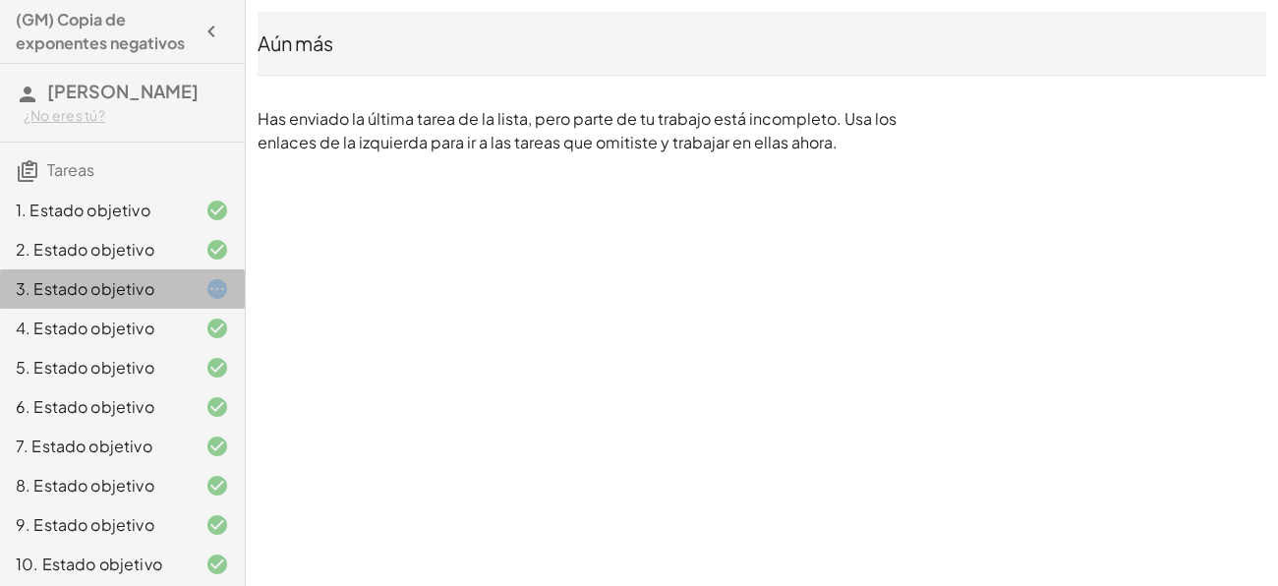  What do you see at coordinates (71, 169) in the screenshot?
I see `font: Tareas` at bounding box center [71, 169].